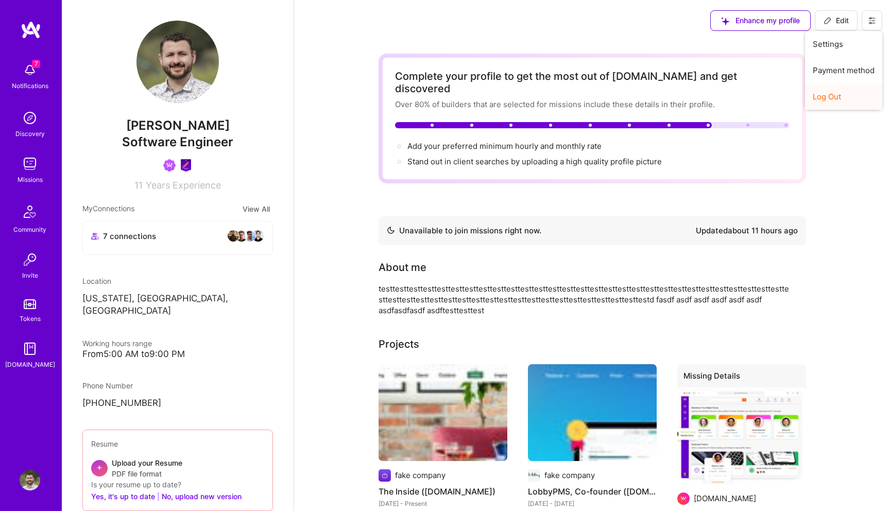 This screenshot has width=890, height=511. What do you see at coordinates (30, 164) in the screenshot?
I see `img: teamwork` at bounding box center [30, 164].